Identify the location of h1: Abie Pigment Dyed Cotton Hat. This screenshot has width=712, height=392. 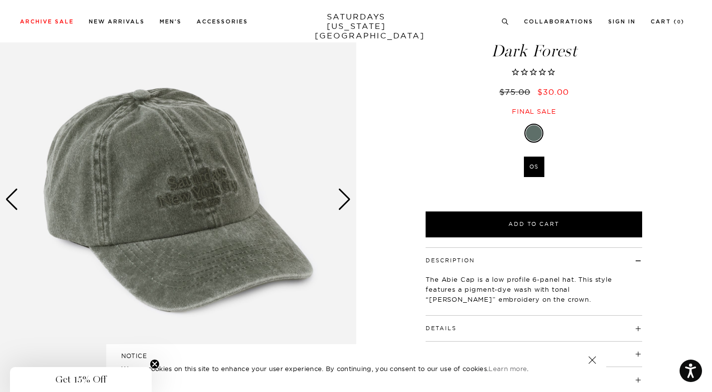
(534, 33).